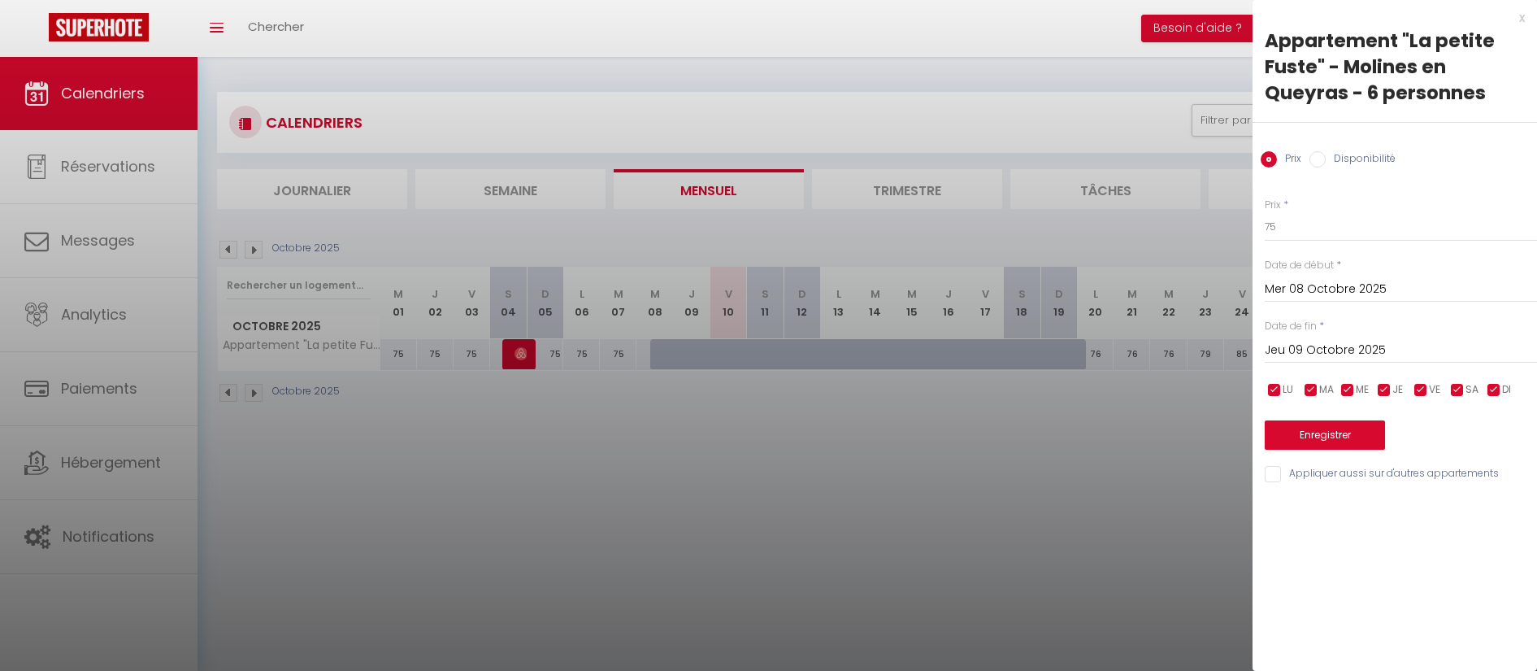 This screenshot has height=671, width=1537. I want to click on span: ME, so click(1362, 389).